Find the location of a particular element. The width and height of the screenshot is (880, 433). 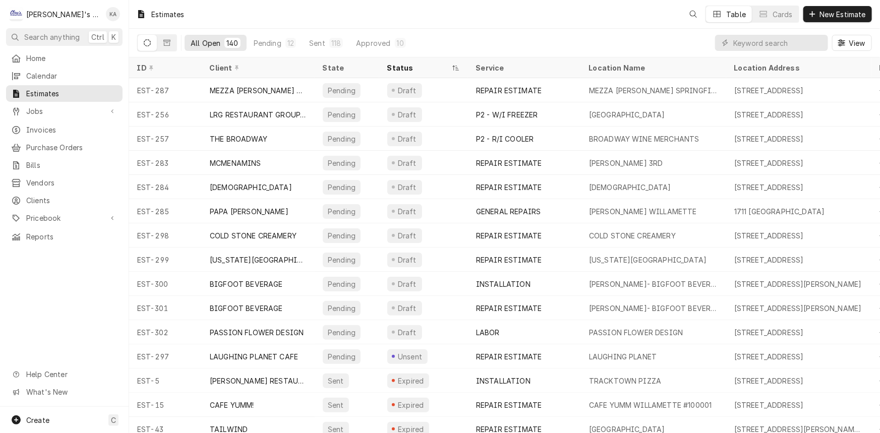

div: EST-256 is located at coordinates (165, 114).